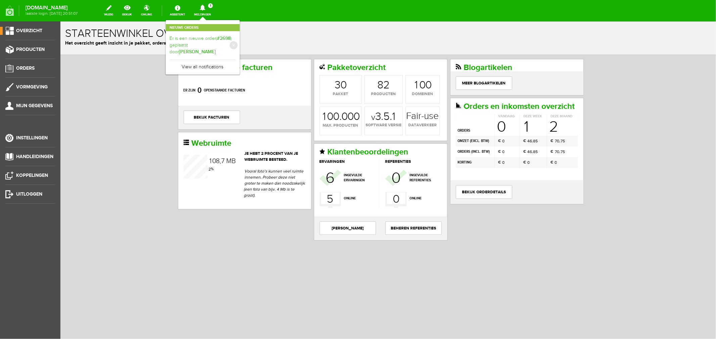 This screenshot has height=339, width=716. I want to click on span: dataverkeer, so click(362, 104).